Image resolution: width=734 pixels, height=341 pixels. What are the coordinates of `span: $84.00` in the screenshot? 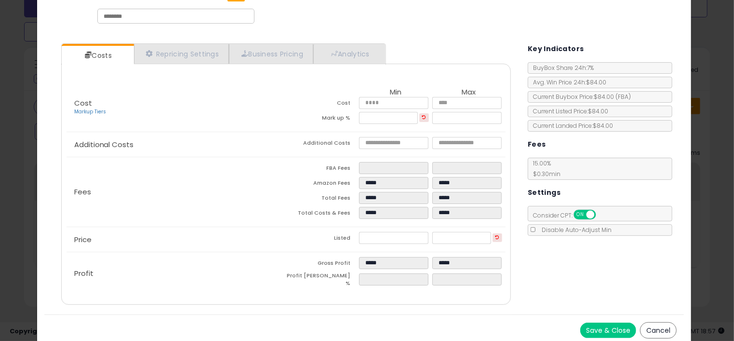 It's located at (612, 96).